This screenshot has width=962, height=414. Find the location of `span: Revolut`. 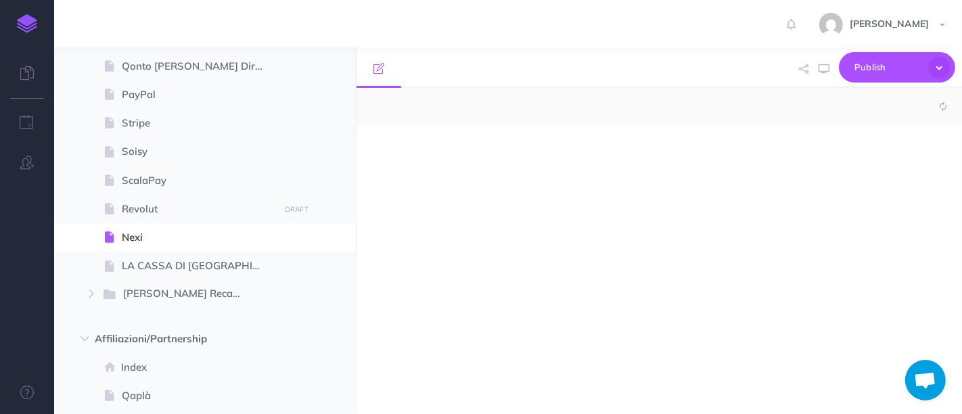

span: Revolut is located at coordinates (198, 209).